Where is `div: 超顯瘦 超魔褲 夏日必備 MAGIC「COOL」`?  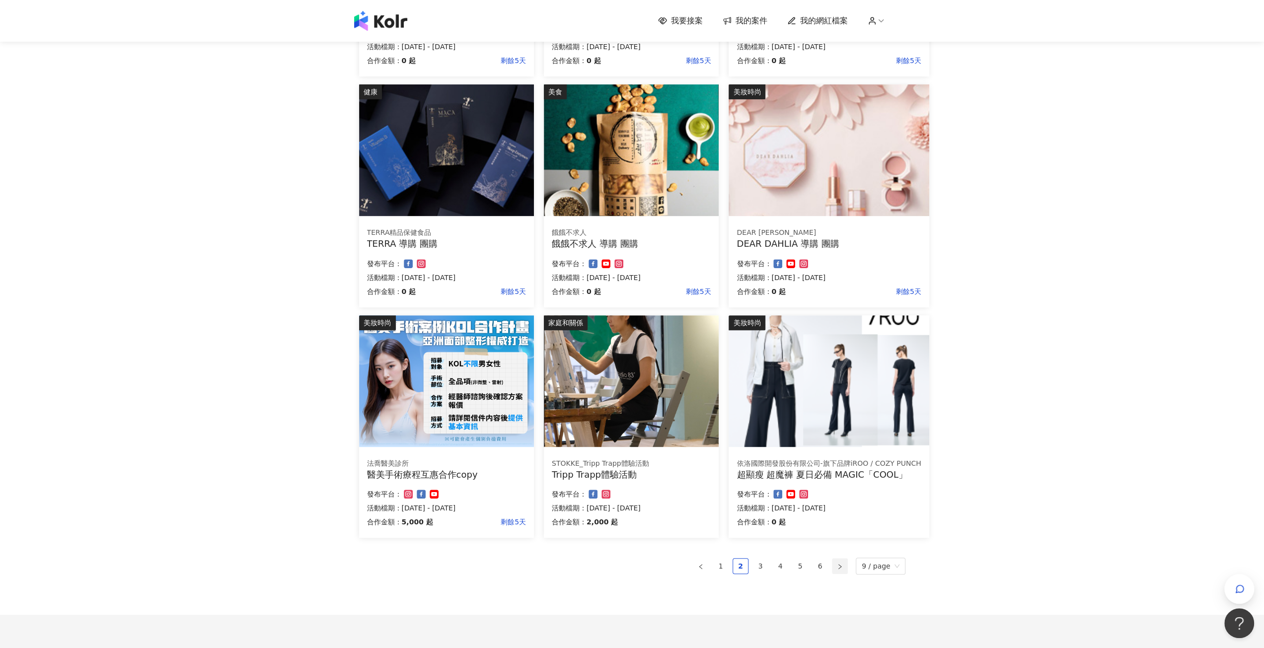
div: 超顯瘦 超魔褲 夏日必備 MAGIC「COOL」 is located at coordinates (828, 474).